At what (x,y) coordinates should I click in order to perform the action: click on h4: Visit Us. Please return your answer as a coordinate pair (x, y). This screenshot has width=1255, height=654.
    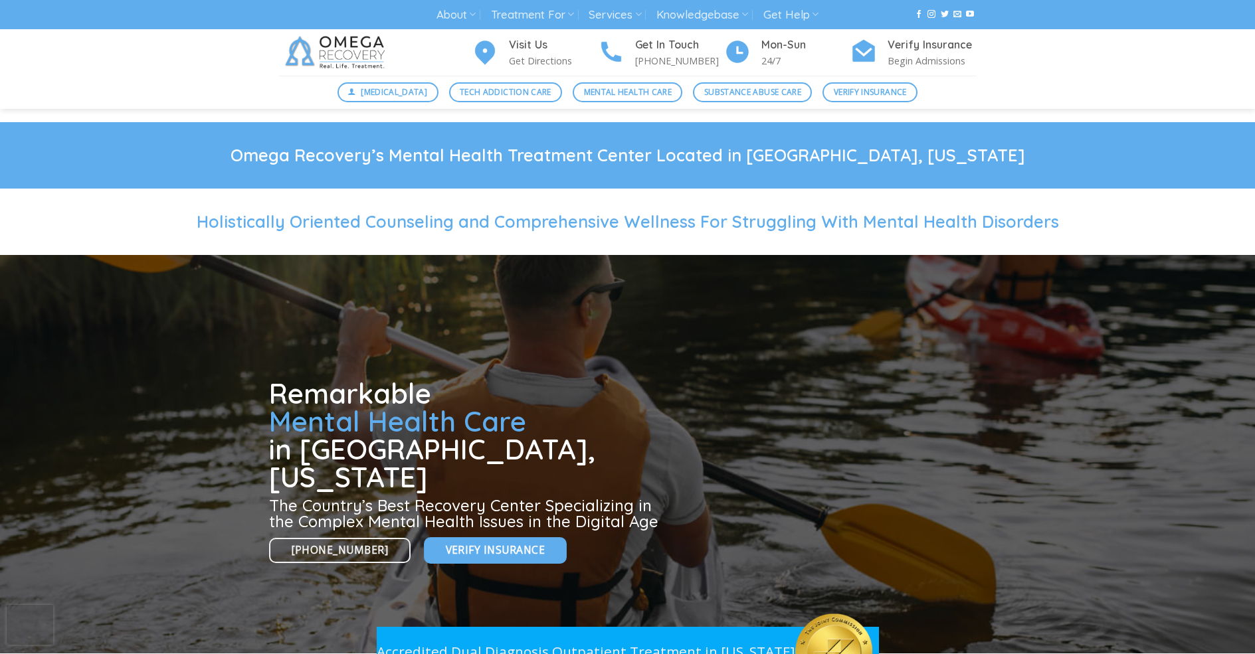
    Looking at the image, I should click on (553, 45).